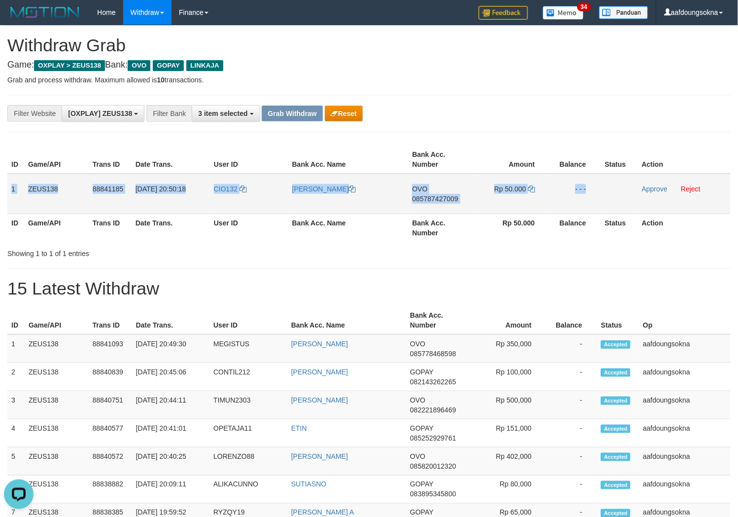 This screenshot has width=738, height=517. Describe the element at coordinates (110, 461) in the screenshot. I see `td: 88840572` at that location.